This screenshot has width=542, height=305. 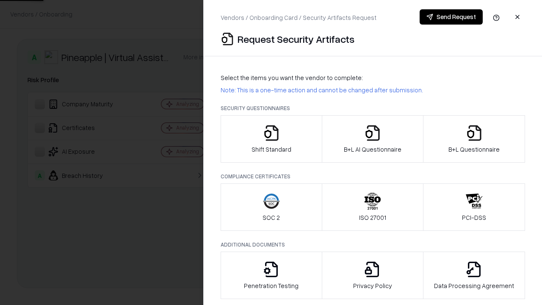 I want to click on button: Shift Standard, so click(x=271, y=139).